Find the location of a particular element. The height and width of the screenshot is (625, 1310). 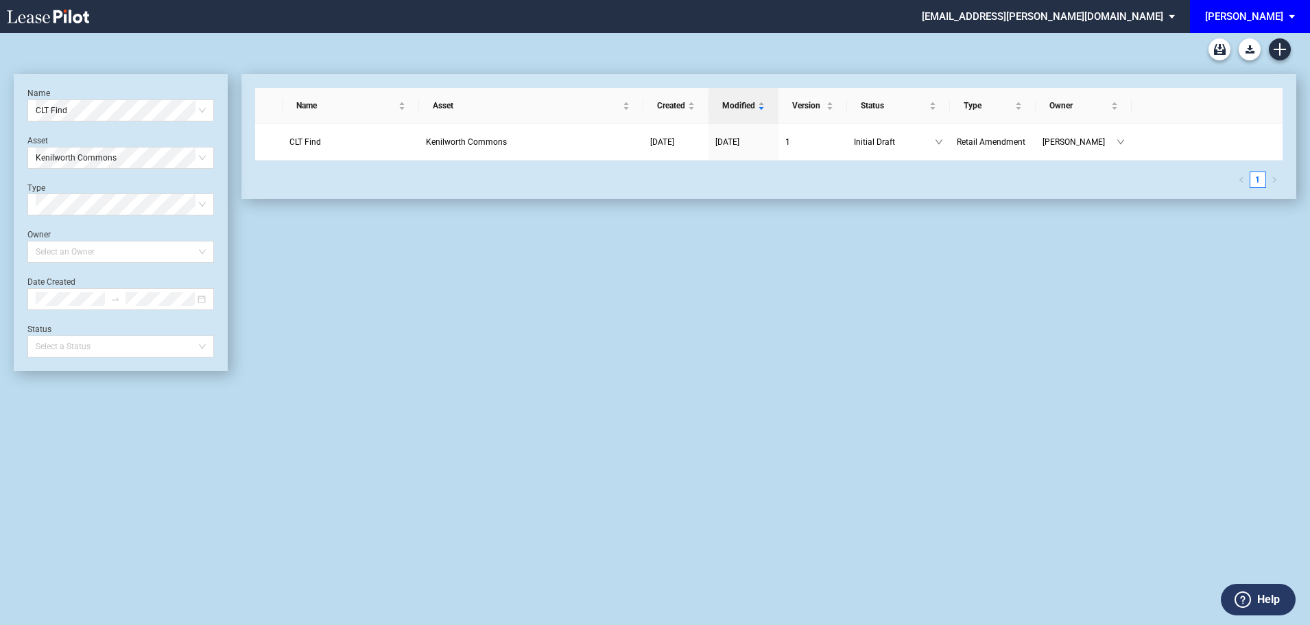

label: Asset is located at coordinates (38, 141).